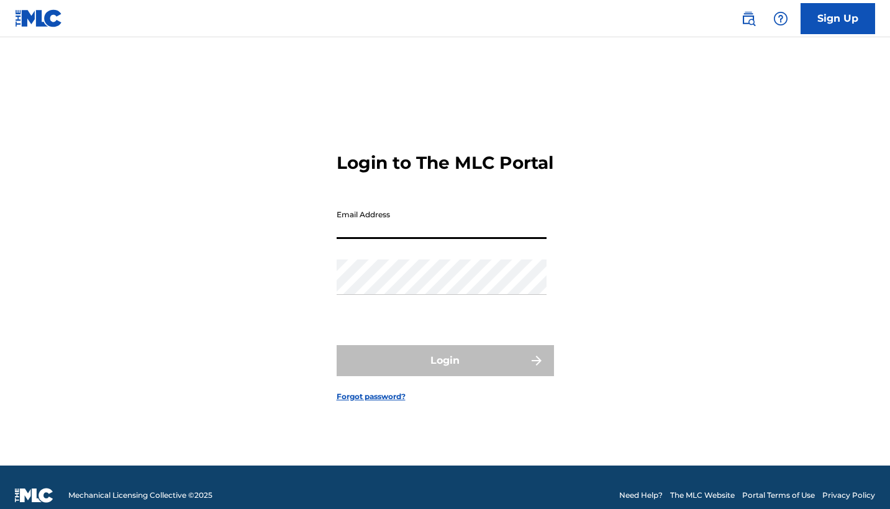 The height and width of the screenshot is (509, 890). I want to click on div: Chat Widget, so click(859, 479).